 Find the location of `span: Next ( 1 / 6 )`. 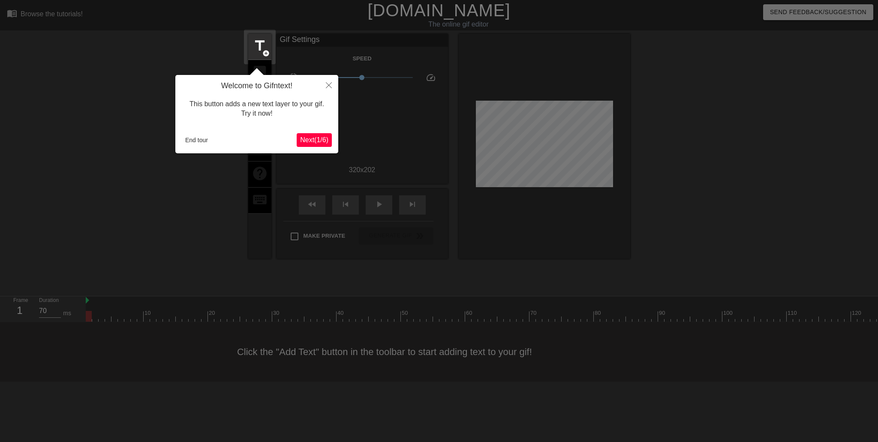

span: Next ( 1 / 6 ) is located at coordinates (314, 140).